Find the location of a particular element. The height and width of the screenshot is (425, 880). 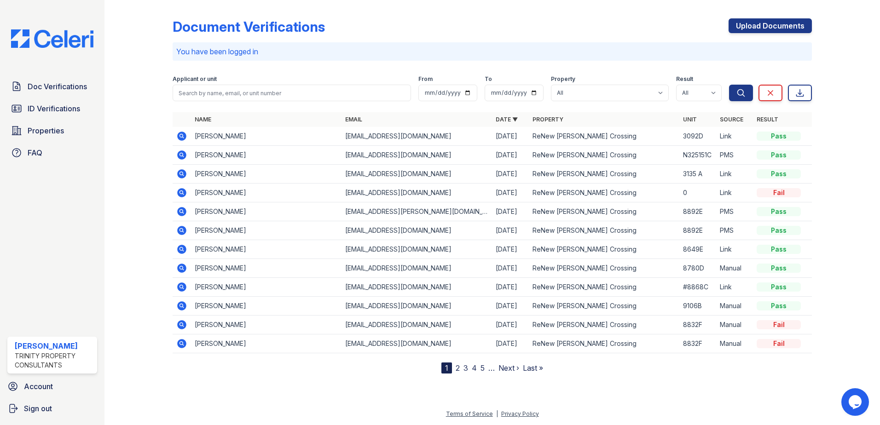

a: 2 is located at coordinates (457, 368).